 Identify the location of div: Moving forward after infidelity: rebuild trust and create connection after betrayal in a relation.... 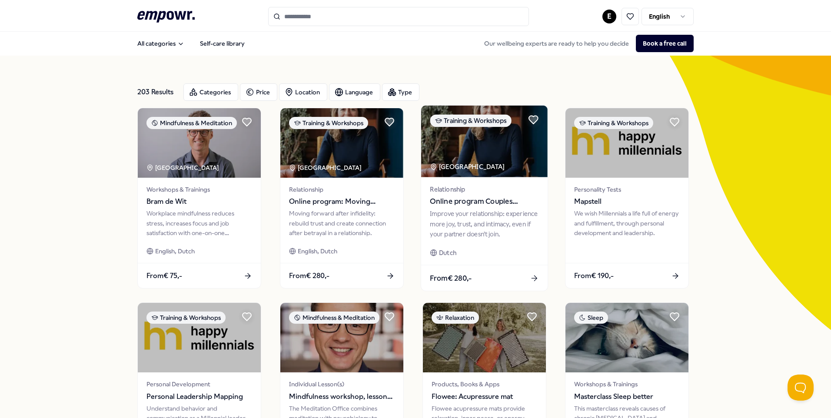
(342, 223).